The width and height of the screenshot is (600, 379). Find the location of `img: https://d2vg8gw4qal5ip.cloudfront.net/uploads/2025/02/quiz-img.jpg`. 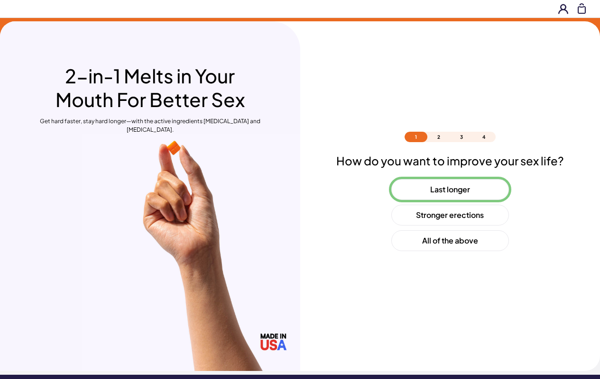

img: https://d2vg8gw4qal5ip.cloudfront.net/uploads/2025/02/quiz-img.jpg is located at coordinates (191, 253).